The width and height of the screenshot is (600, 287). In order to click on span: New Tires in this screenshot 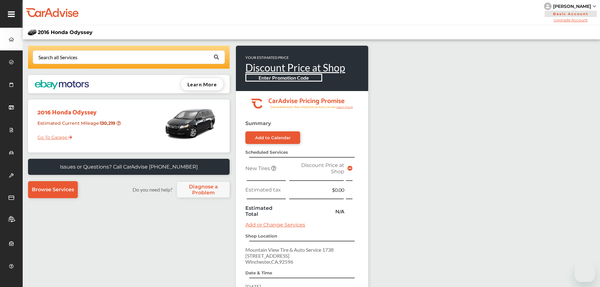, I will do `click(258, 168)`.